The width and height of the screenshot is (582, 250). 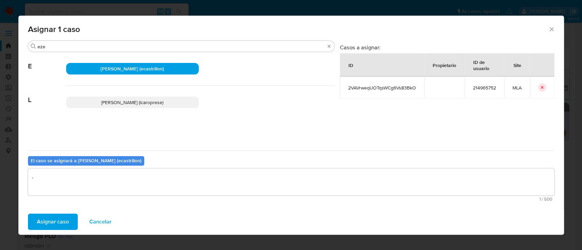 What do you see at coordinates (100, 222) in the screenshot?
I see `button: Cancelar` at bounding box center [100, 222].